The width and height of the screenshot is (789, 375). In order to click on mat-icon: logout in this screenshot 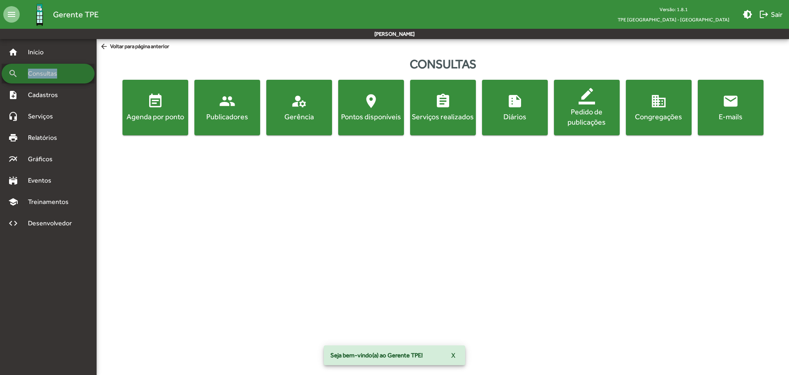, I will do `click(764, 14)`.